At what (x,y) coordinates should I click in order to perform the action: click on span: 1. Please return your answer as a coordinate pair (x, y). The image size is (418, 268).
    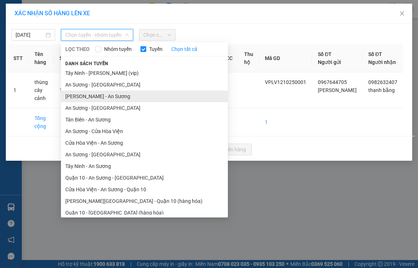
    Looking at the image, I should click on (61, 90).